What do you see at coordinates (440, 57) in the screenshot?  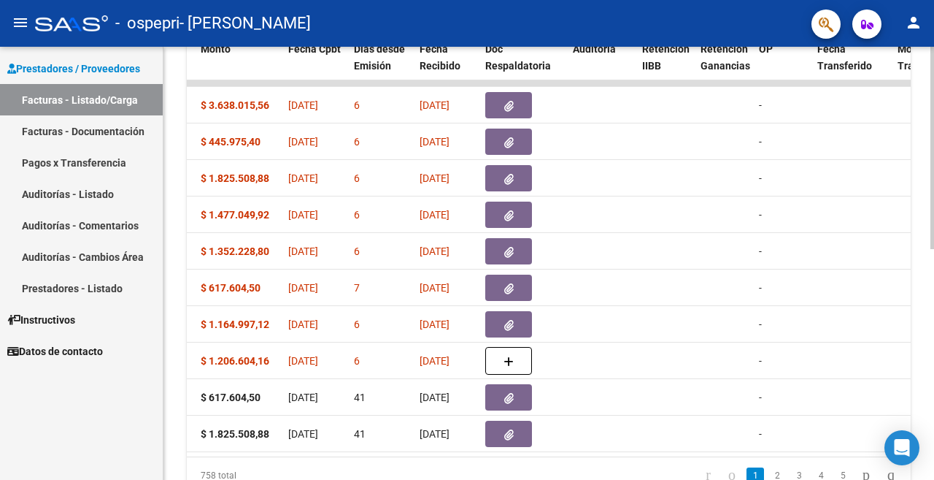 I see `span: Fecha Recibido` at bounding box center [440, 57].